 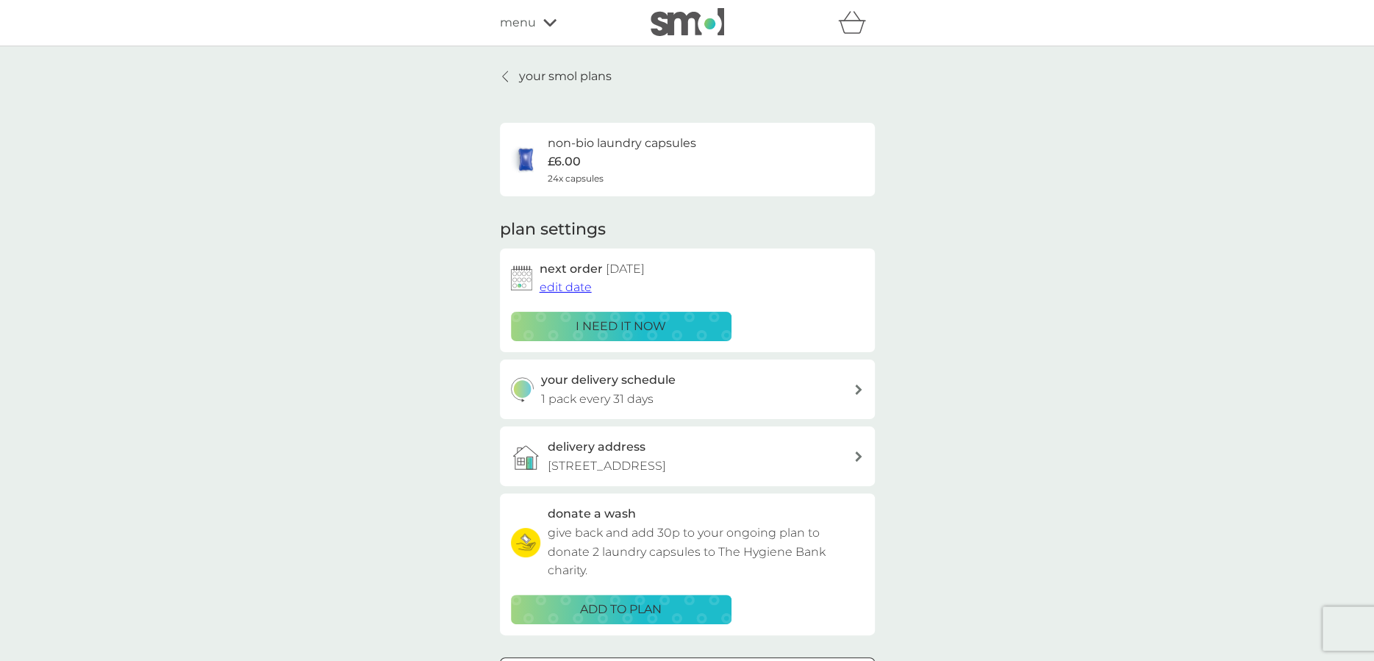 I want to click on span: 24x capsules, so click(x=576, y=178).